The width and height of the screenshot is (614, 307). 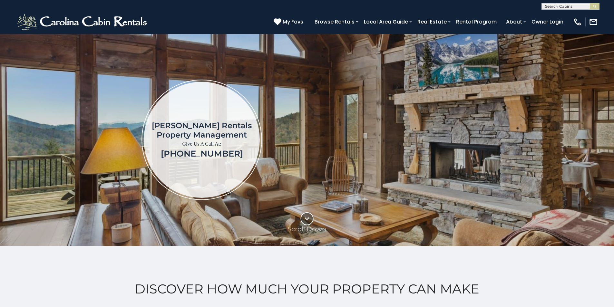 What do you see at coordinates (307, 229) in the screenshot?
I see `p: Scroll Down` at bounding box center [307, 229].